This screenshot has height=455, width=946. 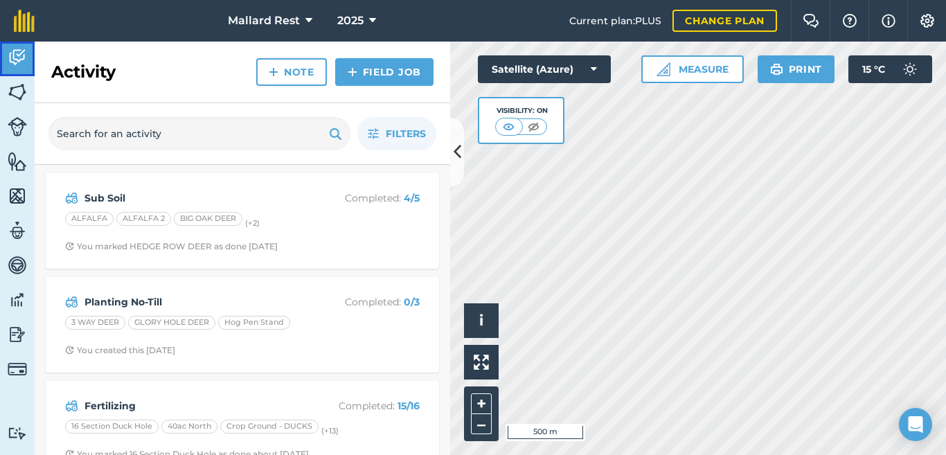 I want to click on strong: Sub Soil, so click(x=194, y=198).